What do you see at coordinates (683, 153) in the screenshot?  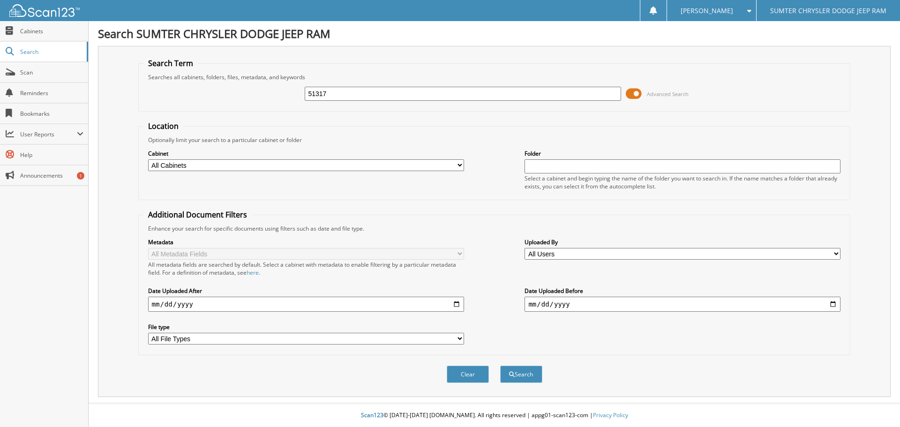 I see `label: Folder` at bounding box center [683, 153].